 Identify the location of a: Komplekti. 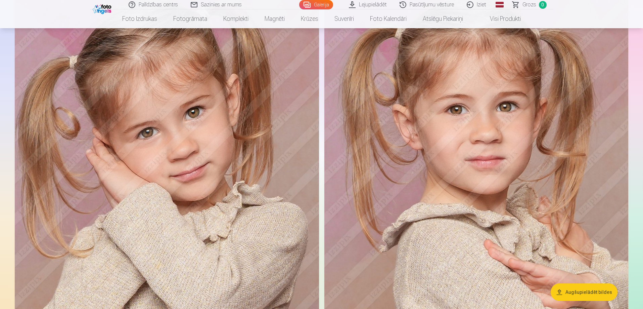
(236, 19).